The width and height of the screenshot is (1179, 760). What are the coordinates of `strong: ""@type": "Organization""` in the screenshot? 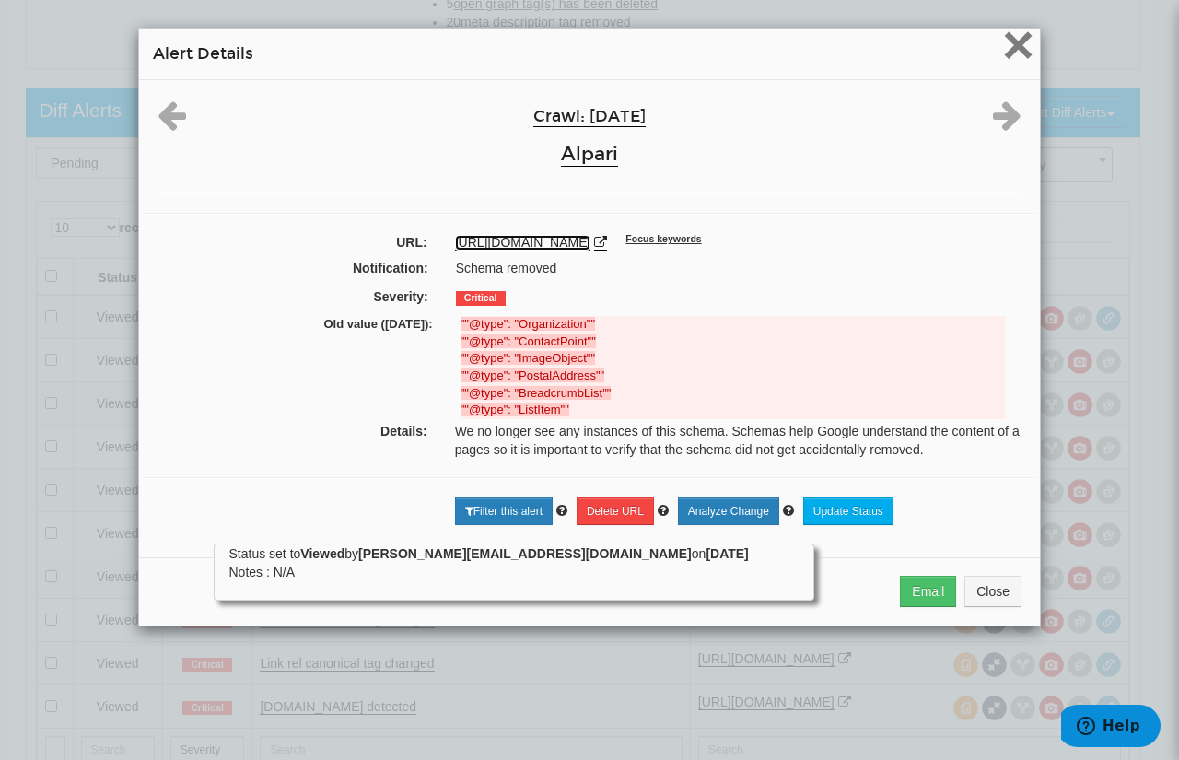 It's located at (528, 323).